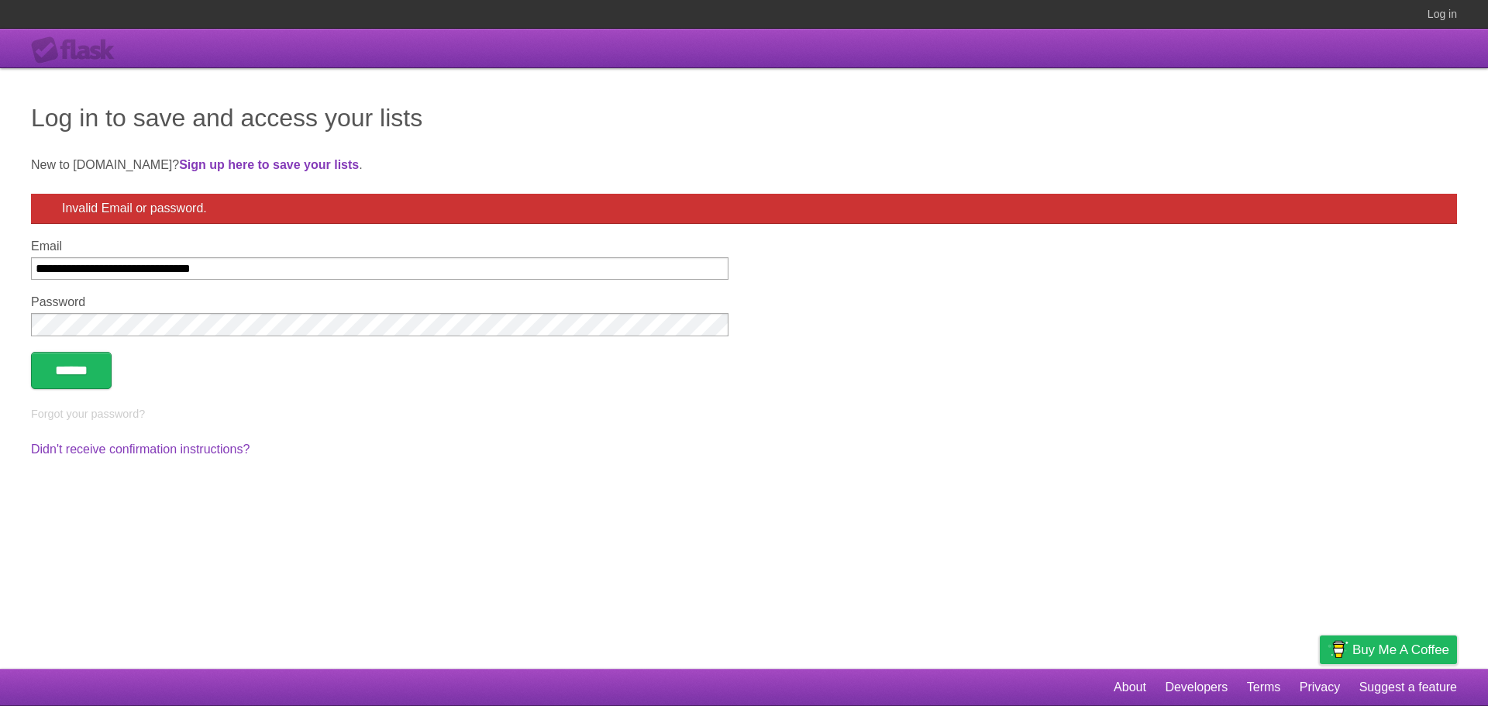 The height and width of the screenshot is (706, 1488). Describe the element at coordinates (744, 118) in the screenshot. I see `h1: Log in to save and access your lists` at that location.